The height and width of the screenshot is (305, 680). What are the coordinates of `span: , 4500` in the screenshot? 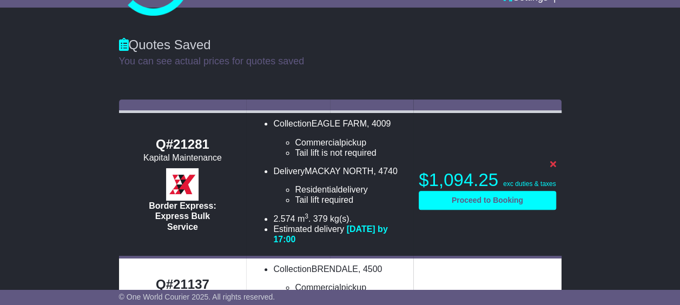 It's located at (370, 269).